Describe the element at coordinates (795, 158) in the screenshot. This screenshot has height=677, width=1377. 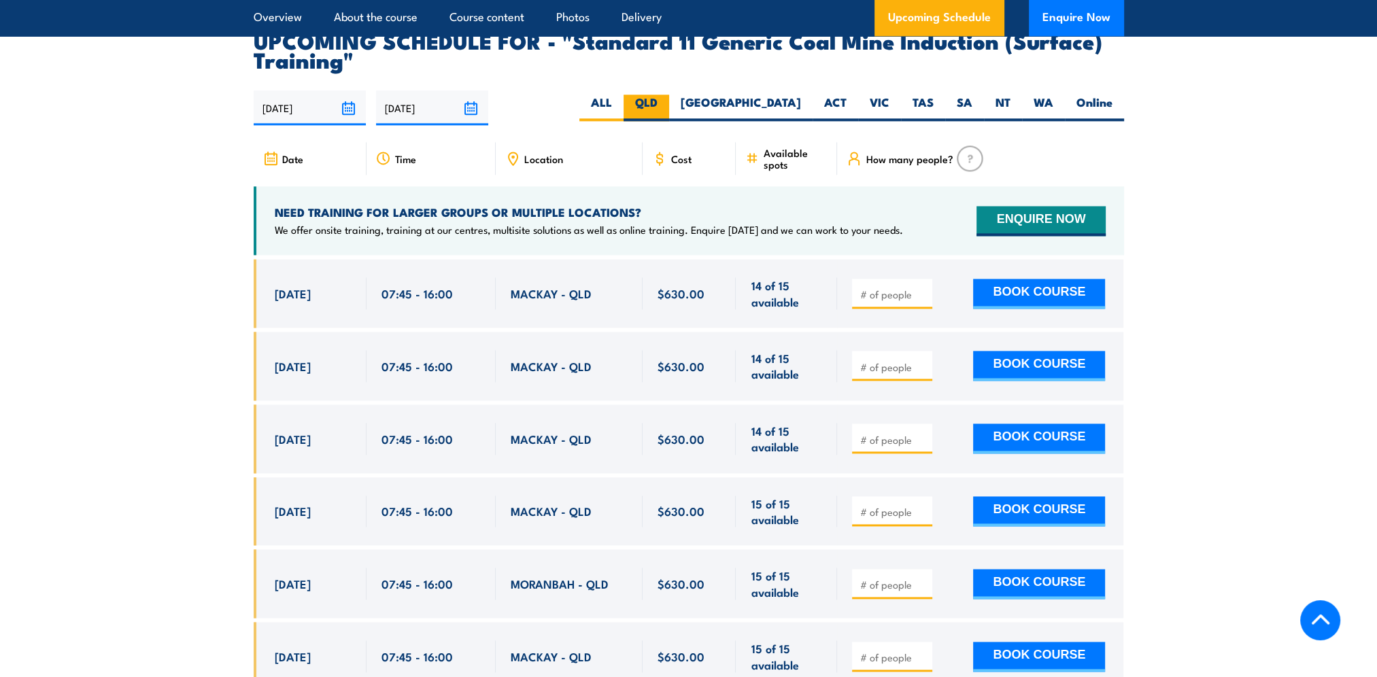
I see `span: Available spots` at that location.